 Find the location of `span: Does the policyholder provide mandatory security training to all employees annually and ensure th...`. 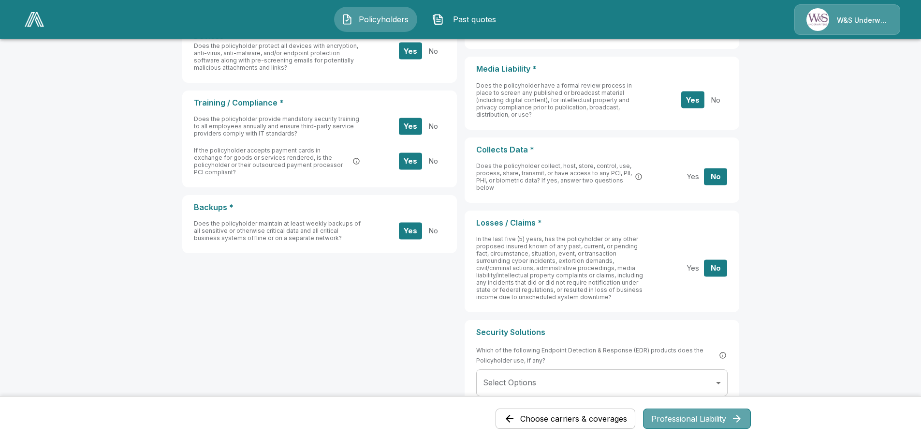

span: Does the policyholder provide mandatory security training to all employees annually and ensure th... is located at coordinates (277, 126).